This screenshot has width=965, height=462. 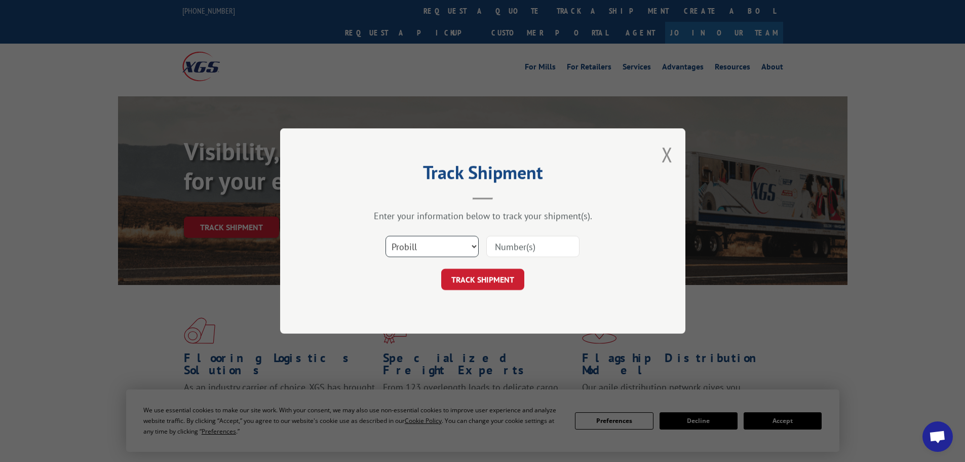 What do you see at coordinates (667, 154) in the screenshot?
I see `button: Close modal` at bounding box center [667, 154].